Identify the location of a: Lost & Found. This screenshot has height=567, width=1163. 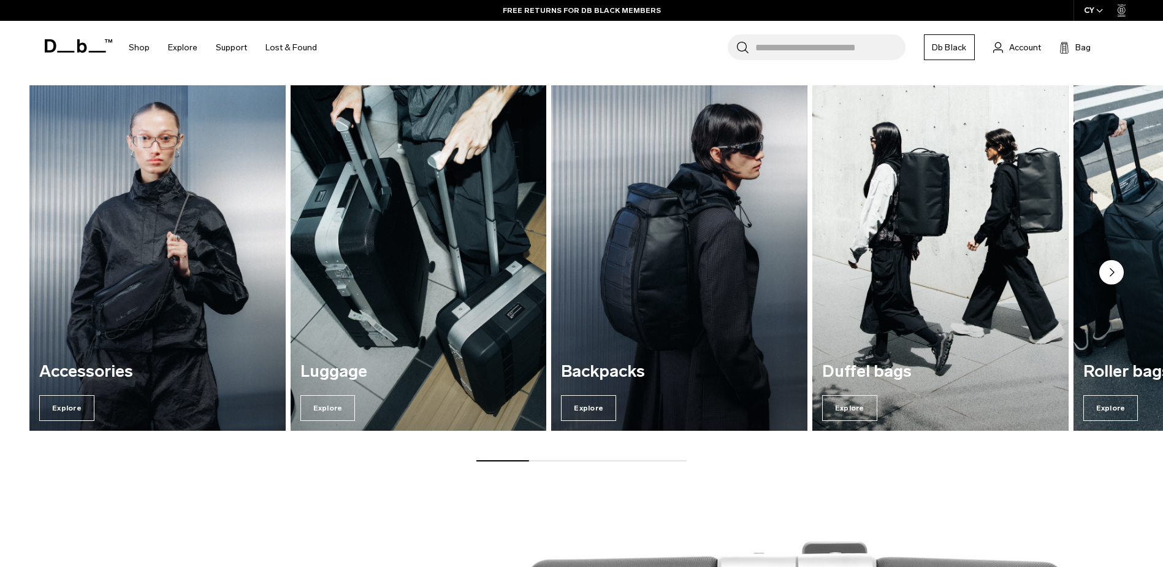
(291, 47).